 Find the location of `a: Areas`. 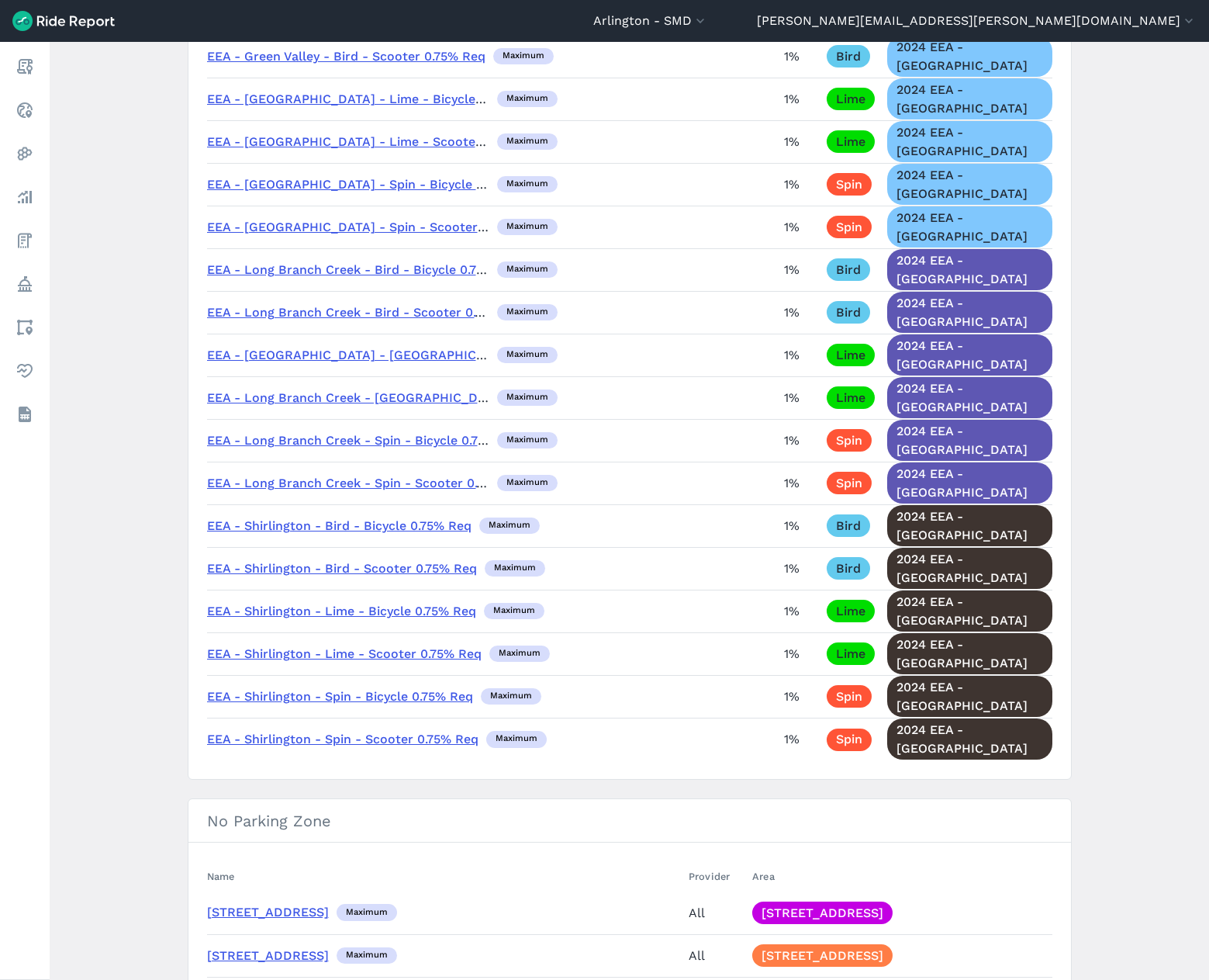

a: Areas is located at coordinates (25, 327).